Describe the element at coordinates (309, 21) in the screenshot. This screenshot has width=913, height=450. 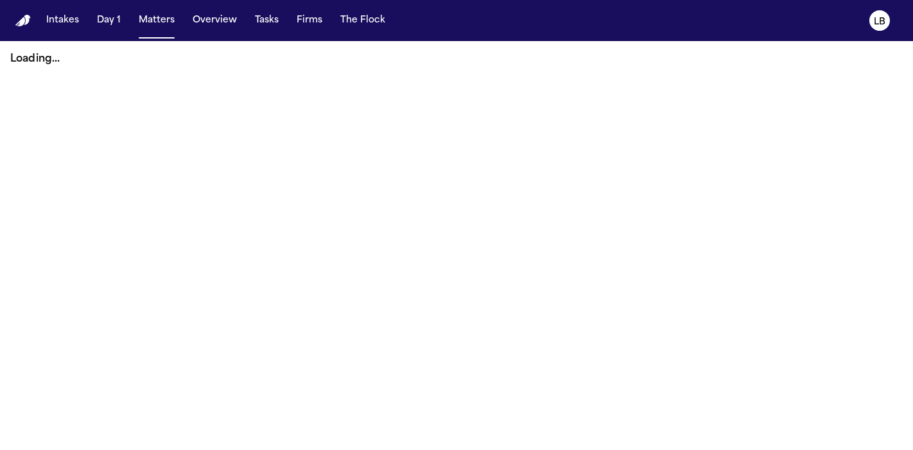
I see `button: Firms` at that location.